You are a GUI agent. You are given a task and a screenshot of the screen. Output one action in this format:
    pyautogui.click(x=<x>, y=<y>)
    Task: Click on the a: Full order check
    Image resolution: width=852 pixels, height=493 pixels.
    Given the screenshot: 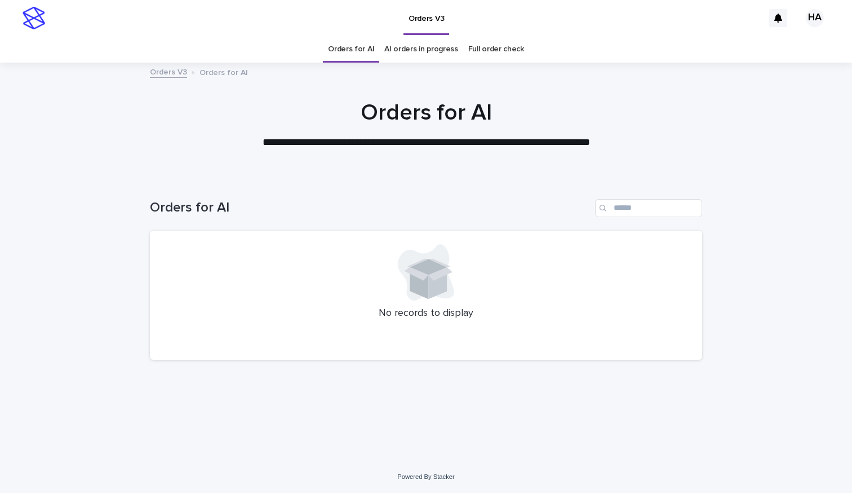 What is the action you would take?
    pyautogui.click(x=496, y=49)
    